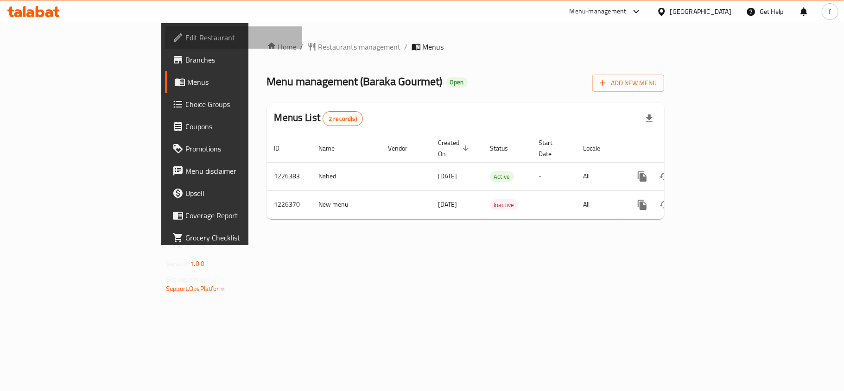  Describe the element at coordinates (333, 148) in the screenshot. I see `span: Name` at that location.